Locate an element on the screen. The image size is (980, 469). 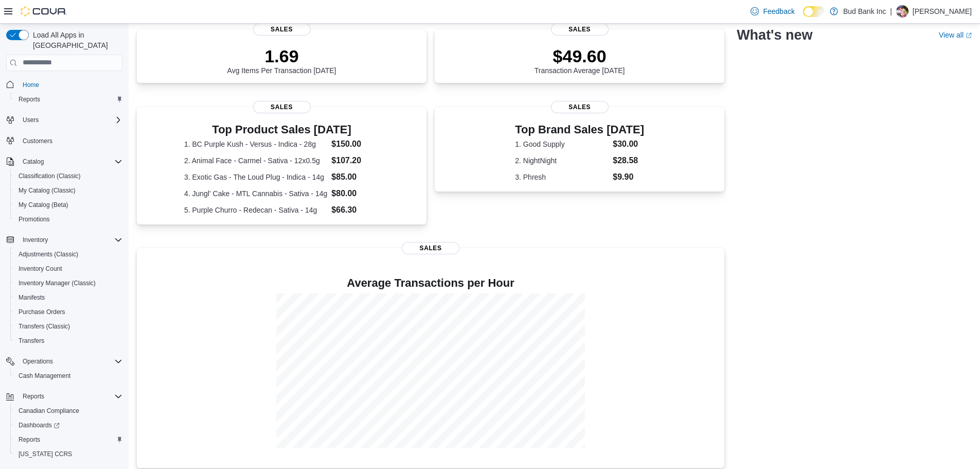
span: Operations is located at coordinates (38, 361).